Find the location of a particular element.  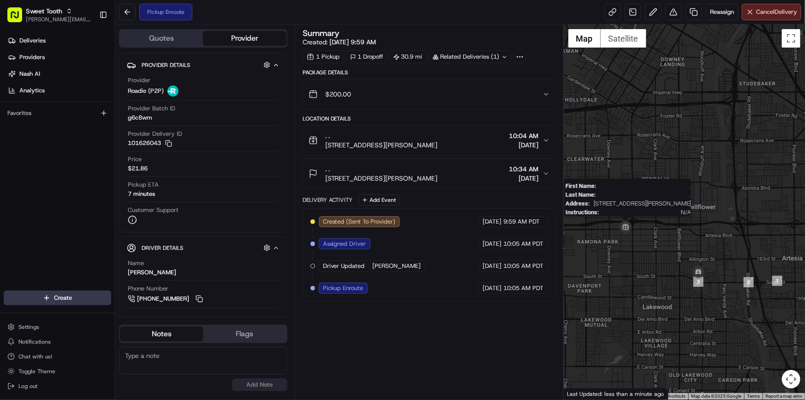

span: API Documentation is located at coordinates (118, 211).